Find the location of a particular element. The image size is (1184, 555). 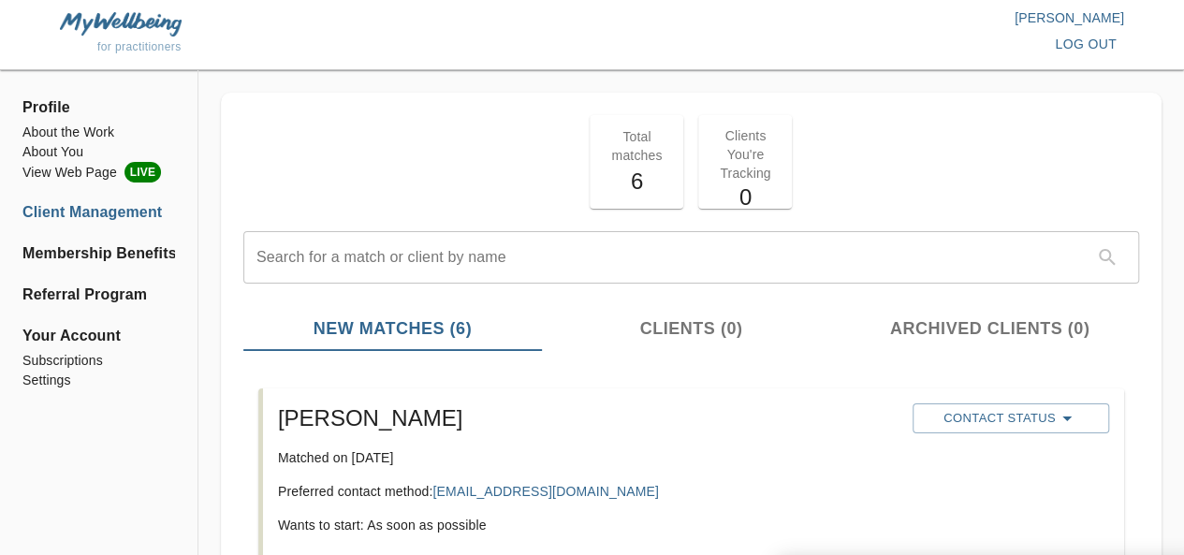

a: About the Work is located at coordinates (98, 132).